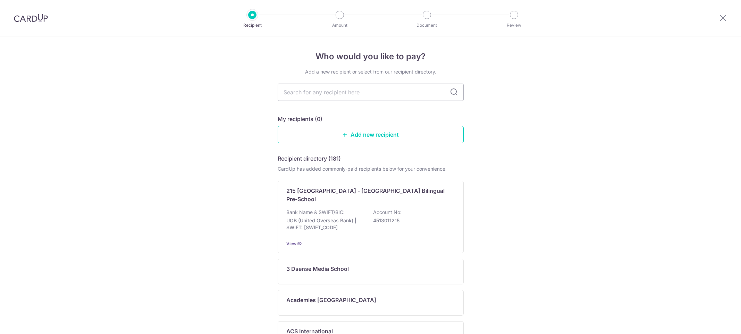 The height and width of the screenshot is (334, 741). What do you see at coordinates (316, 213) in the screenshot?
I see `p: Bank Name & SWIFT/BIC:` at bounding box center [316, 213].